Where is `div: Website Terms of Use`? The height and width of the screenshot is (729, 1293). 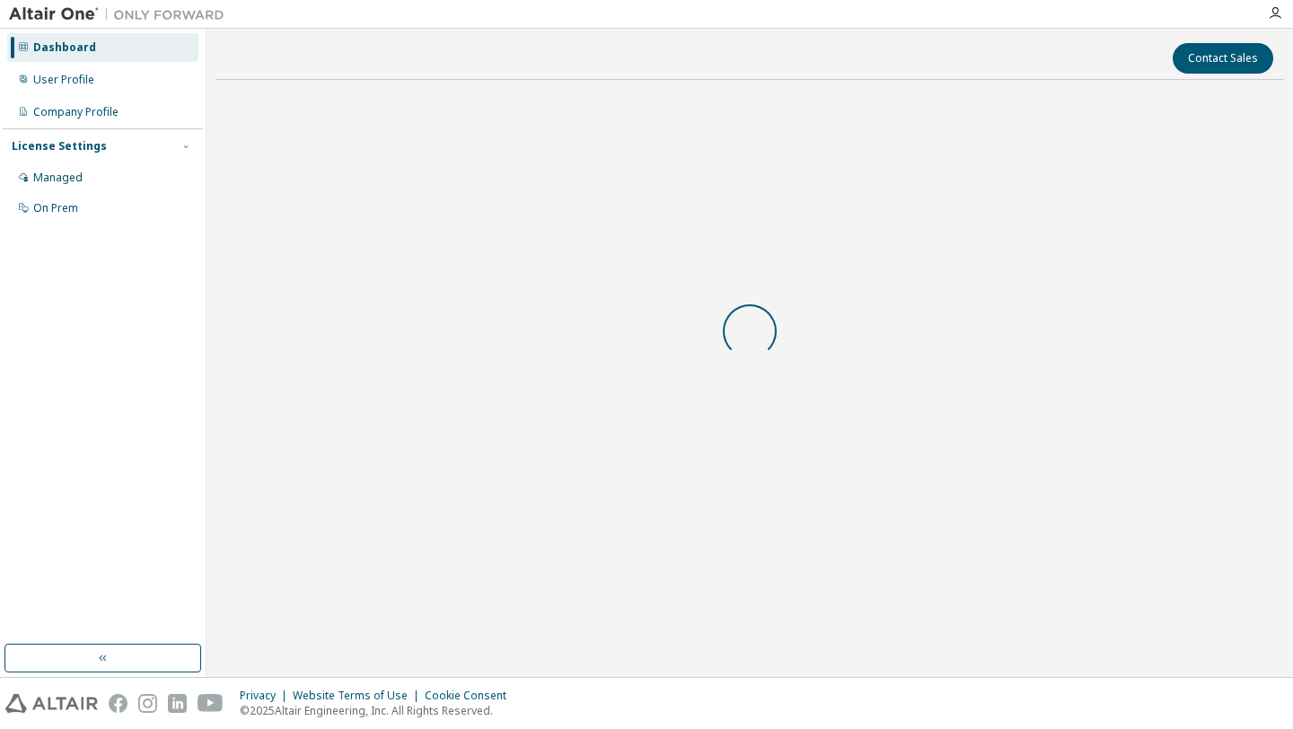 div: Website Terms of Use is located at coordinates (358, 696).